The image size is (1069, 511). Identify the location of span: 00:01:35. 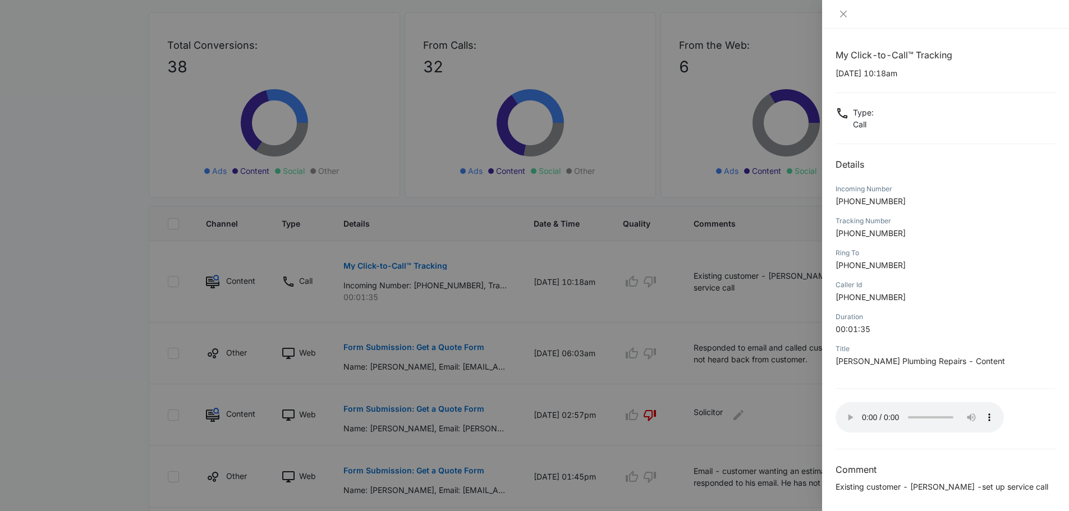
(853, 329).